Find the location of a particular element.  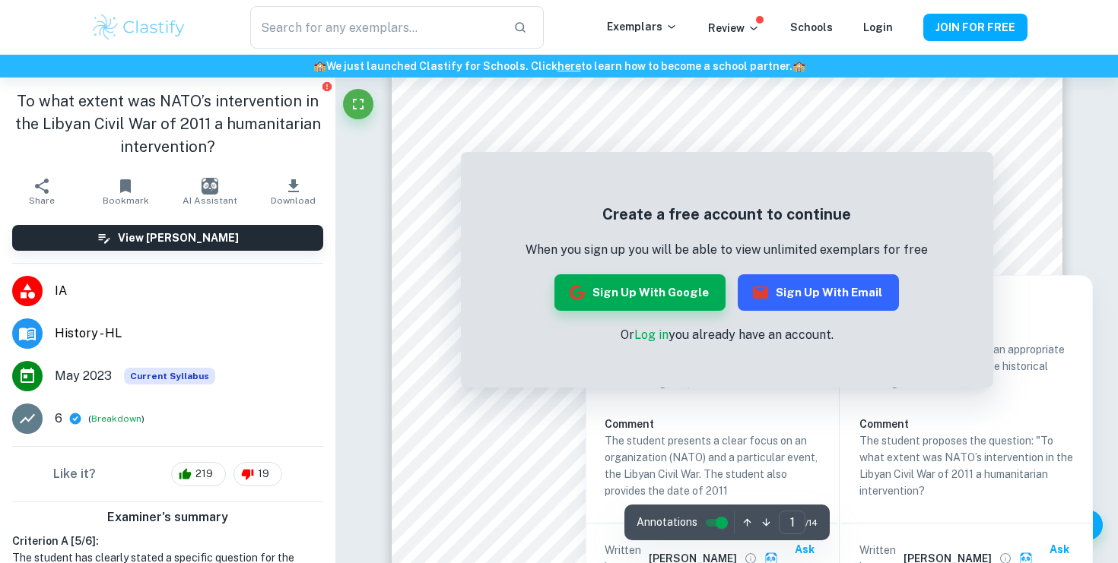

p: The student presents a clear focus on an organization (NATO) and a particular event, the Libyan C... is located at coordinates (712, 466).